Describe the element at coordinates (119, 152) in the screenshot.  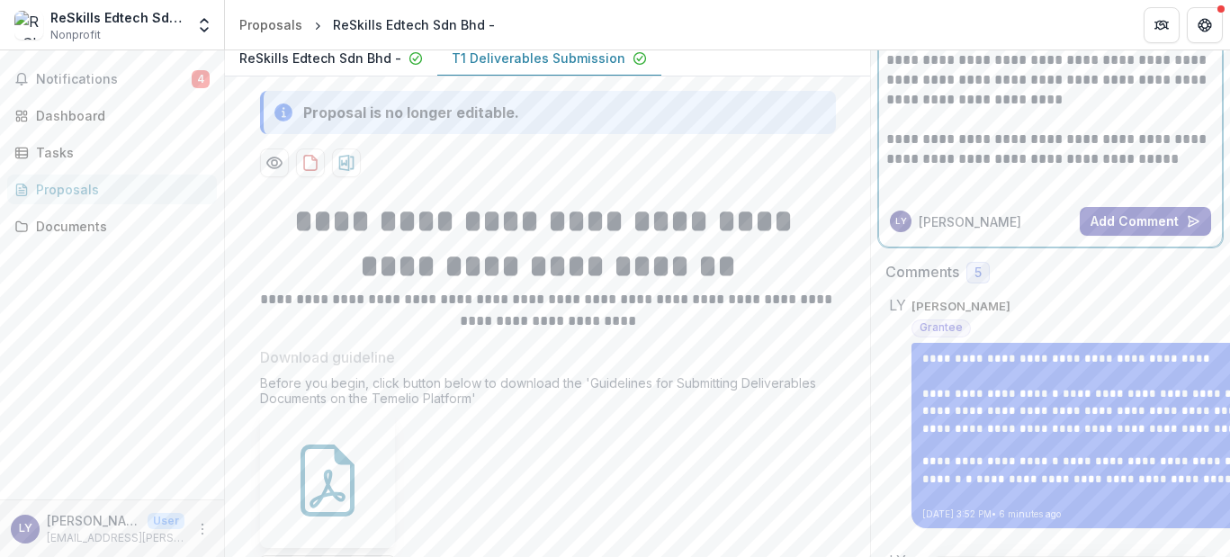
I see `div: Tasks` at that location.